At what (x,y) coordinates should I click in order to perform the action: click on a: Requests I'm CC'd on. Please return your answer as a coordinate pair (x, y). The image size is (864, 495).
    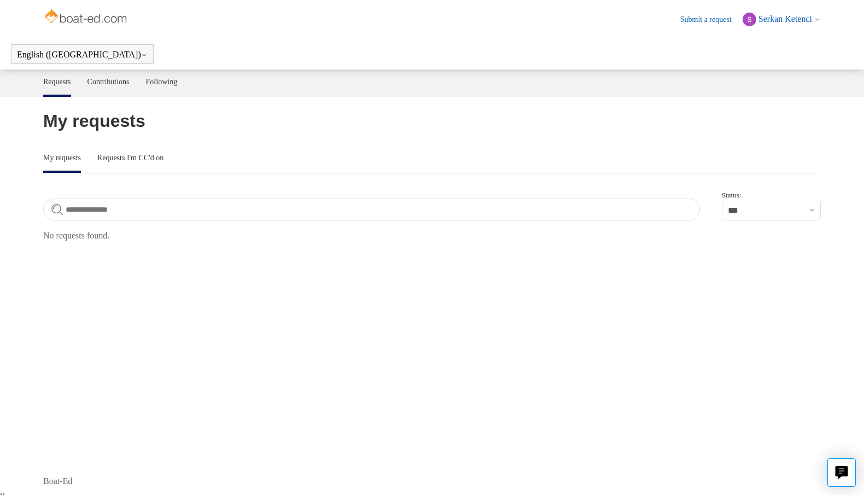
    Looking at the image, I should click on (130, 158).